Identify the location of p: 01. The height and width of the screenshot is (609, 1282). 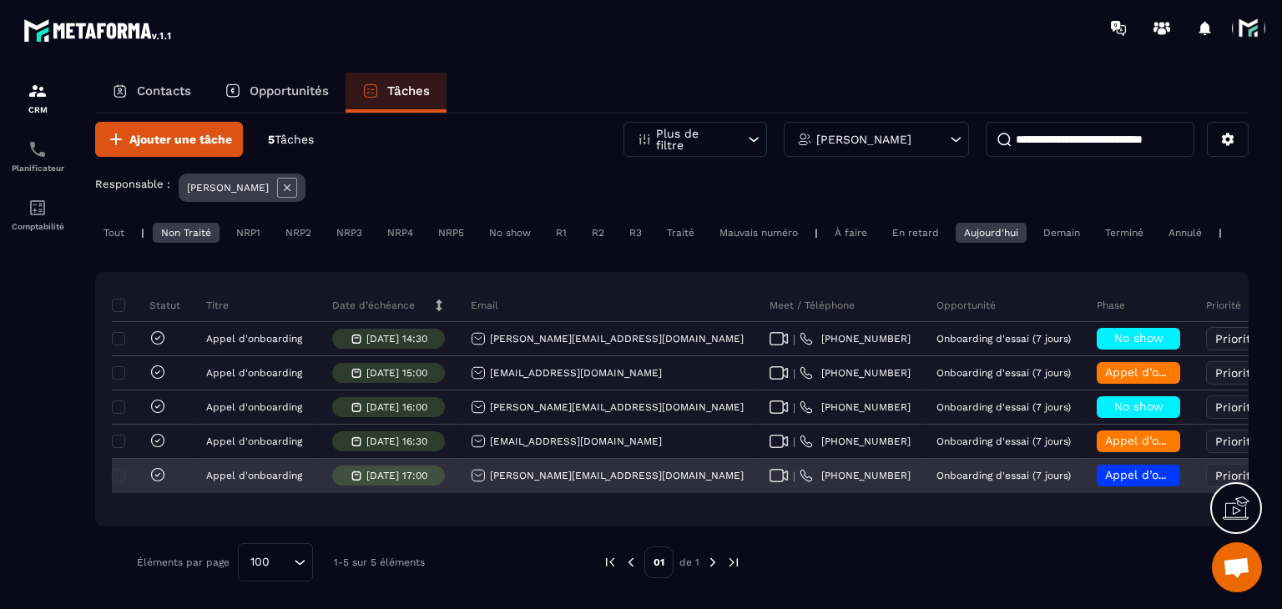
(658, 563).